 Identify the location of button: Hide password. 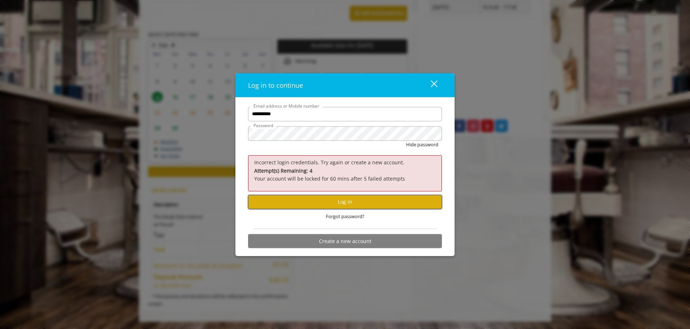
(422, 144).